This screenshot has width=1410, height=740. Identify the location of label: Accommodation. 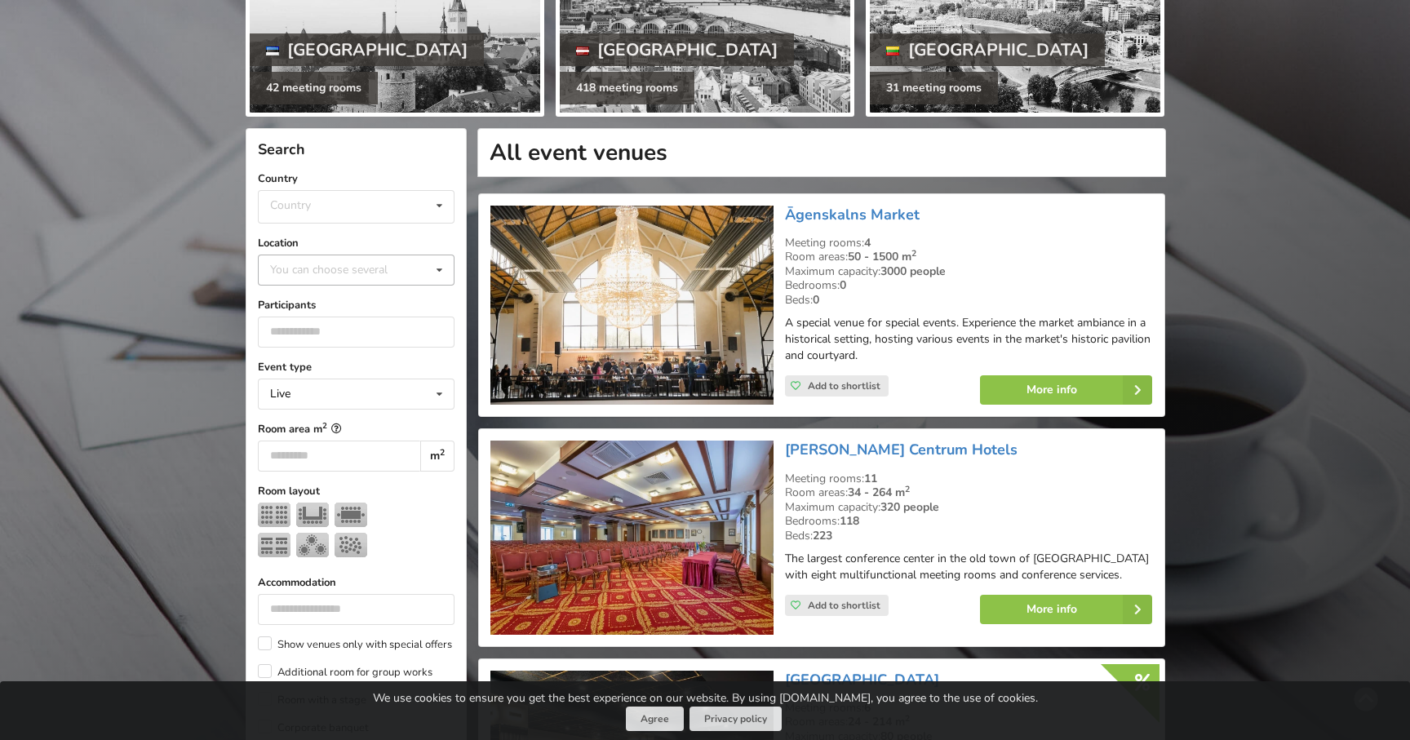
(356, 583).